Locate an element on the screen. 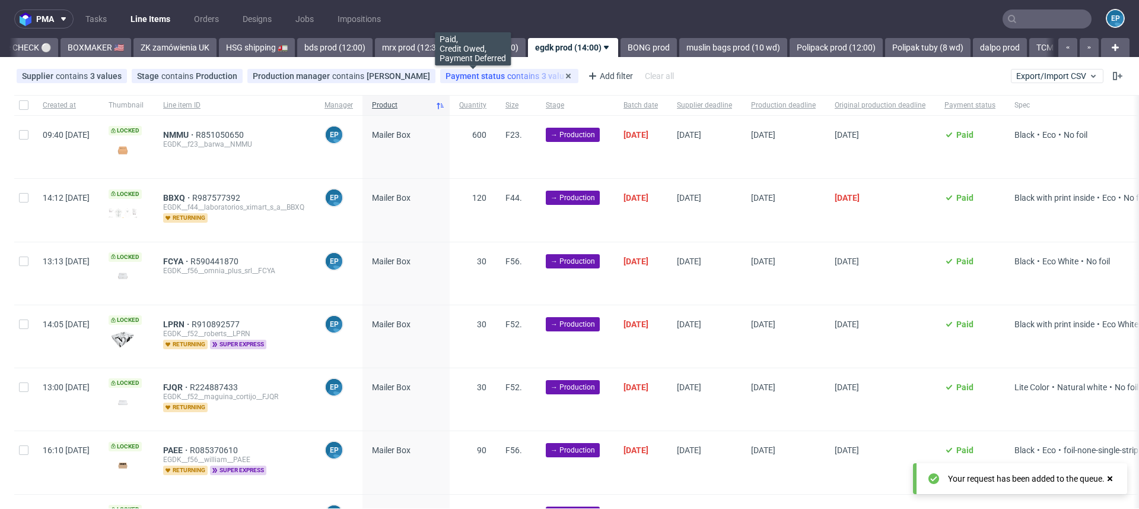 The image size is (1139, 509). span: foil-none-single-strip is located at coordinates (1101, 450).